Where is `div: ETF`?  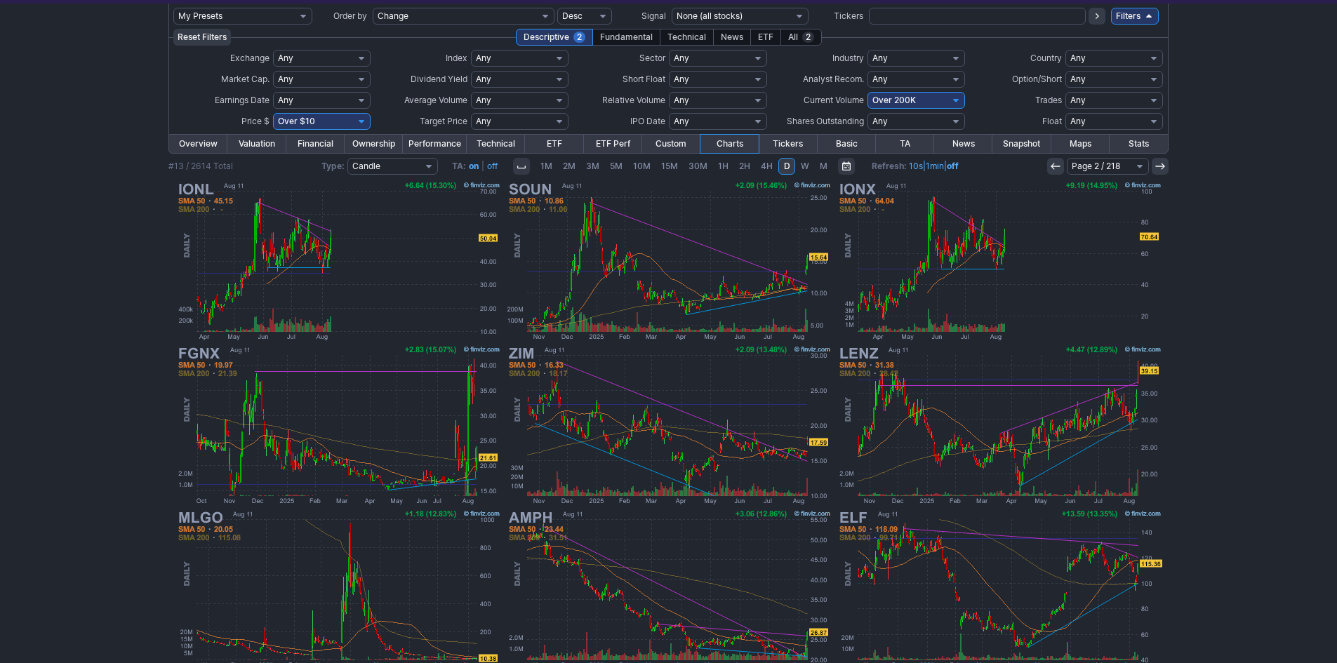 div: ETF is located at coordinates (765, 37).